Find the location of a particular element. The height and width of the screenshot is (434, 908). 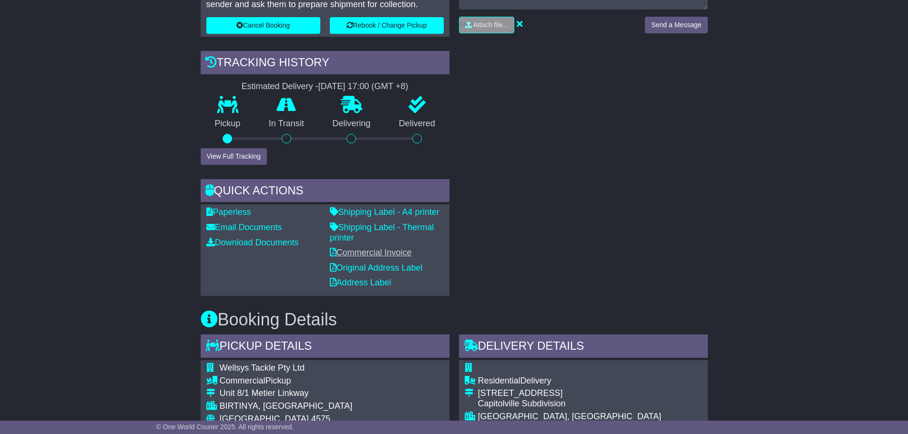

div: Pickup Details is located at coordinates (325, 347).